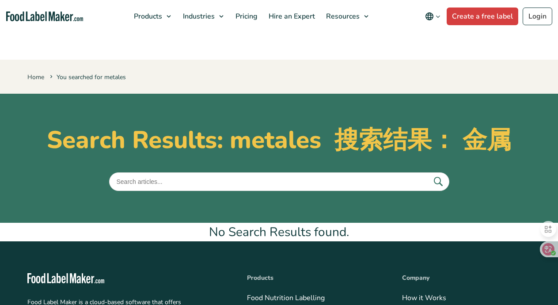  What do you see at coordinates (36, 77) in the screenshot?
I see `a: Home` at bounding box center [36, 77].